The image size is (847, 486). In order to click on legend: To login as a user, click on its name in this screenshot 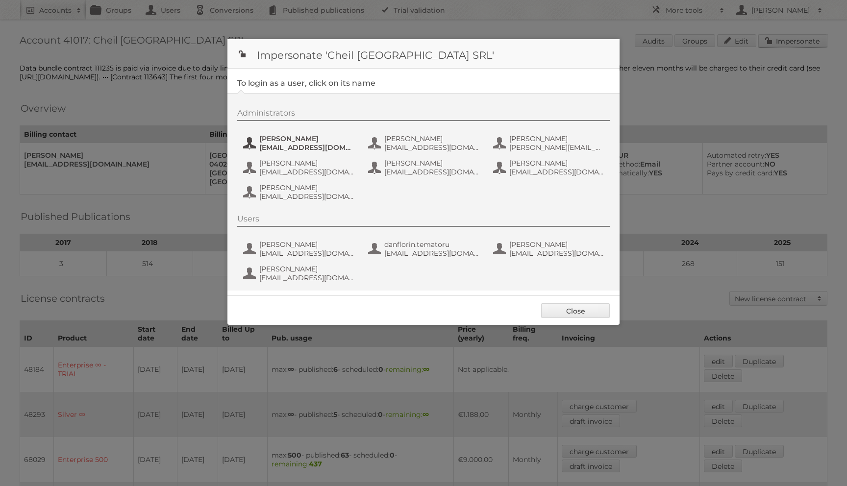, I will do `click(306, 83)`.